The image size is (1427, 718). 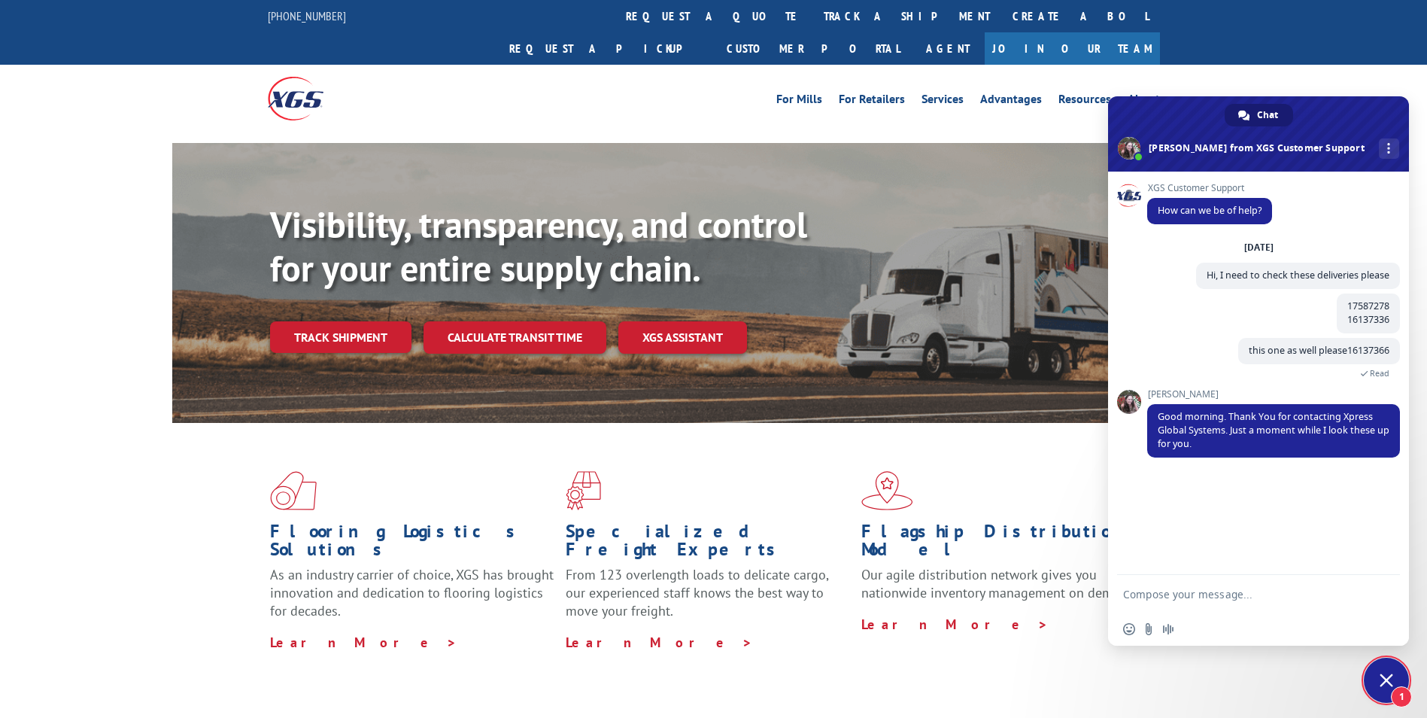 What do you see at coordinates (1379, 373) in the screenshot?
I see `span: Read` at bounding box center [1379, 373].